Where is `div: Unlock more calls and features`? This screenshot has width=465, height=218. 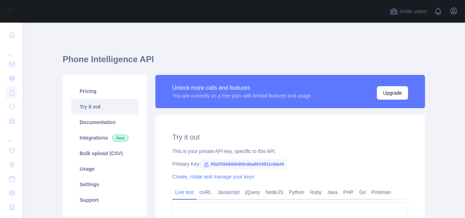
div: Unlock more calls and features is located at coordinates (242, 88).